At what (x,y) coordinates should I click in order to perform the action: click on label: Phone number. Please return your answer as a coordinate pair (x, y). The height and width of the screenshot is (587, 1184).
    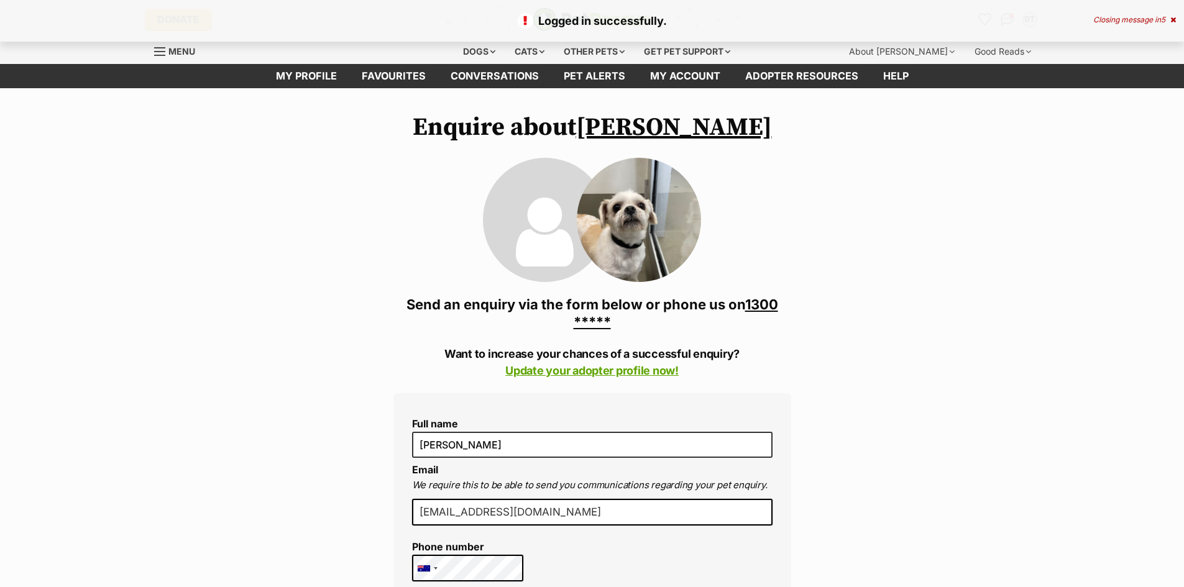
    Looking at the image, I should click on (468, 547).